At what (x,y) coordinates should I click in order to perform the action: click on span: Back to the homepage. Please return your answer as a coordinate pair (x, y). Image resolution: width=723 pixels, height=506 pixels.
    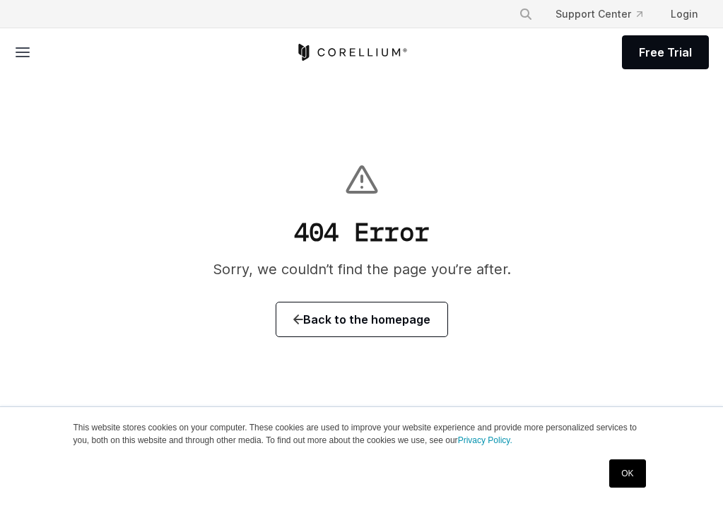
    Looking at the image, I should click on (362, 320).